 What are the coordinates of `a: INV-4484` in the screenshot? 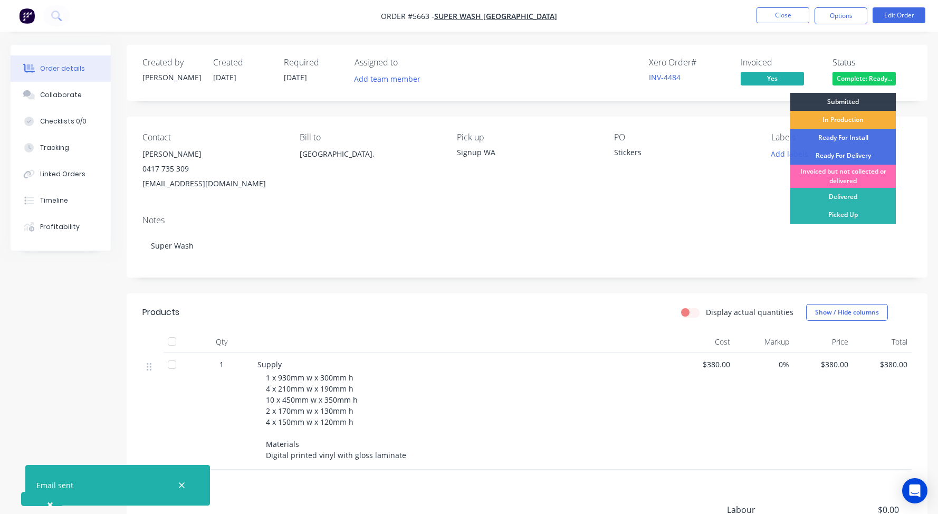 It's located at (665, 77).